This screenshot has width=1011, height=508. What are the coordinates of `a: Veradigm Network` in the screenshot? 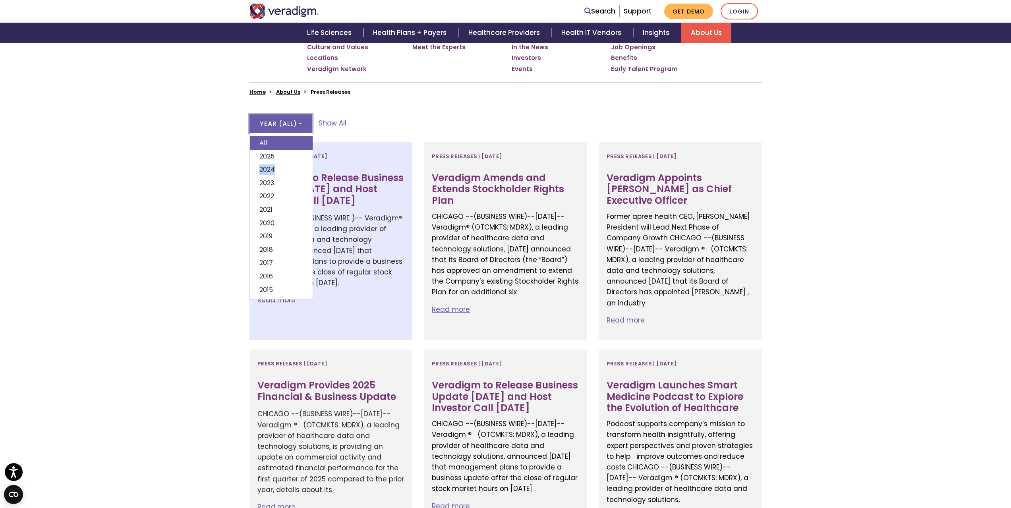 It's located at (337, 69).